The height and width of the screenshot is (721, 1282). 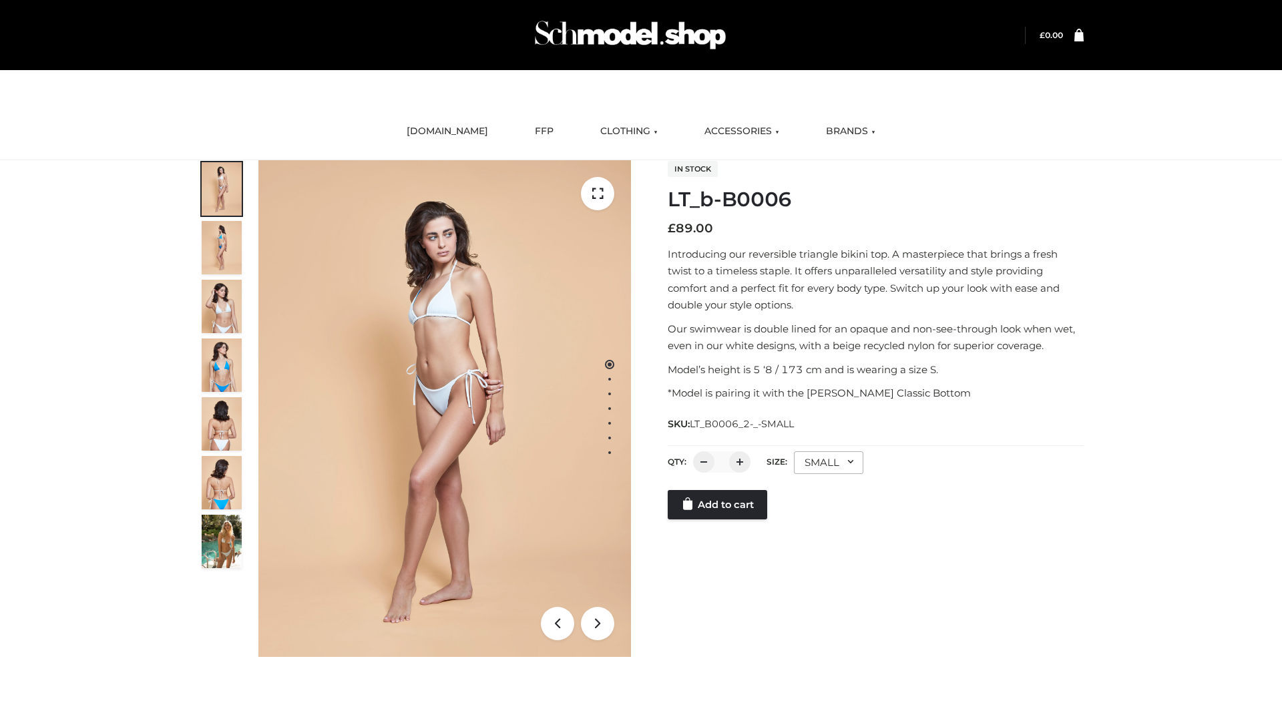 What do you see at coordinates (731, 424) in the screenshot?
I see `span: SKU:` at bounding box center [731, 424].